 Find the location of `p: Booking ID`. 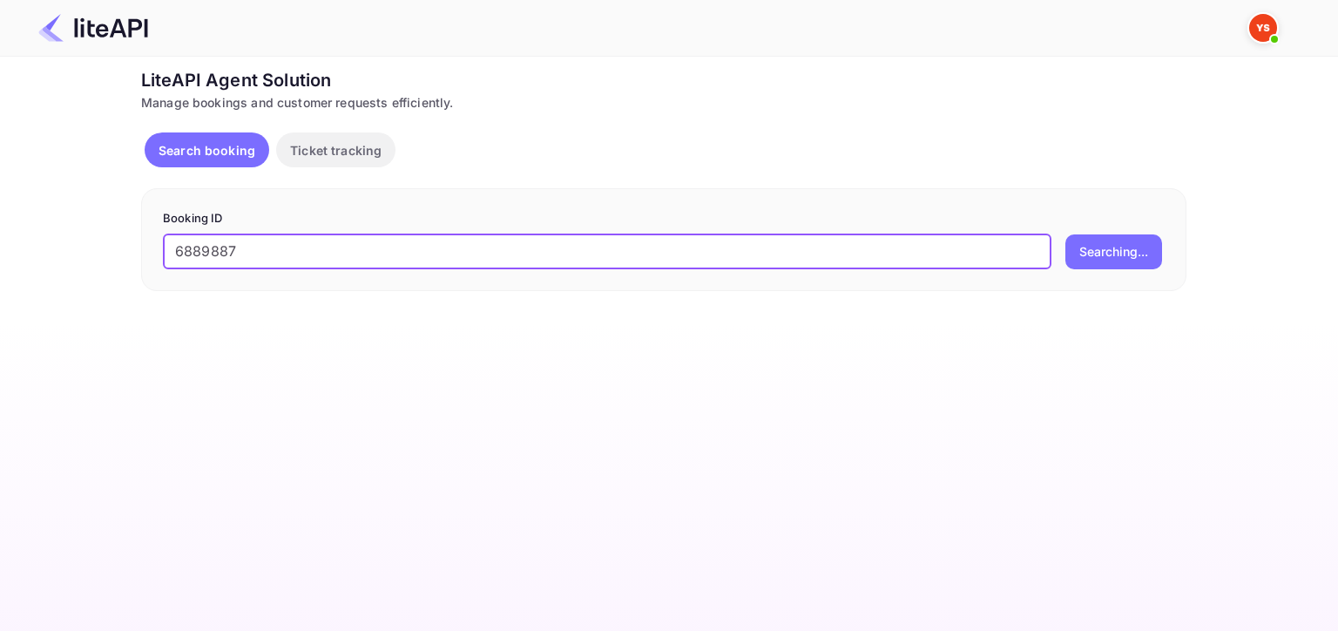

p: Booking ID is located at coordinates (664, 219).